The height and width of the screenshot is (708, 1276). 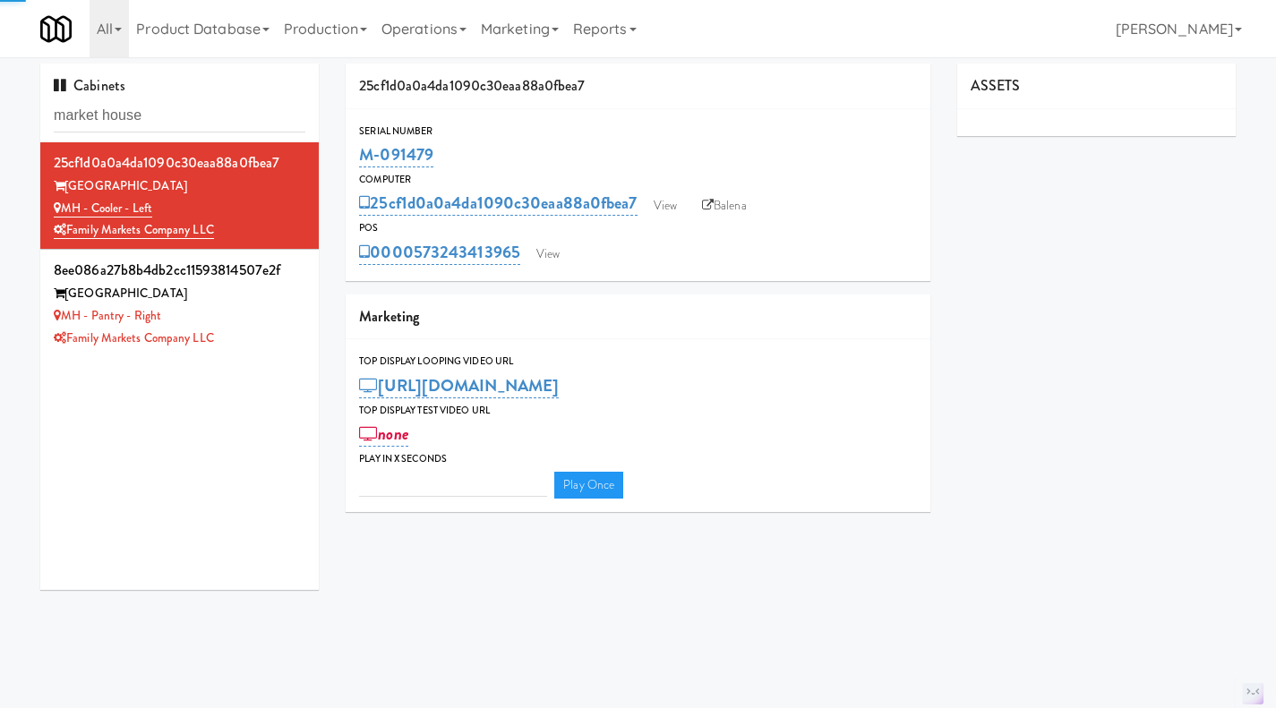 What do you see at coordinates (637, 180) in the screenshot?
I see `div: Computer` at bounding box center [637, 180].